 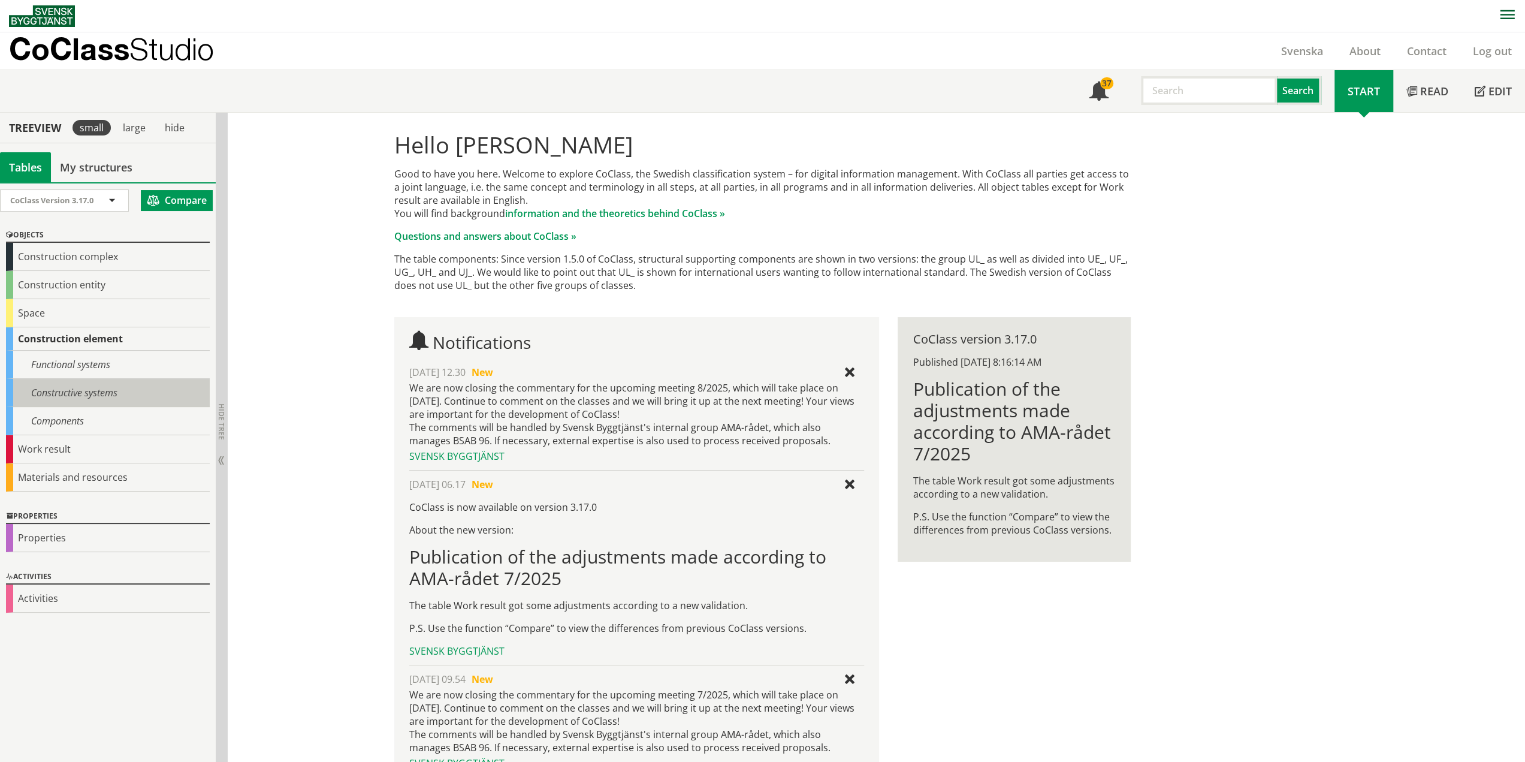 I want to click on span: Hide tree, so click(x=221, y=421).